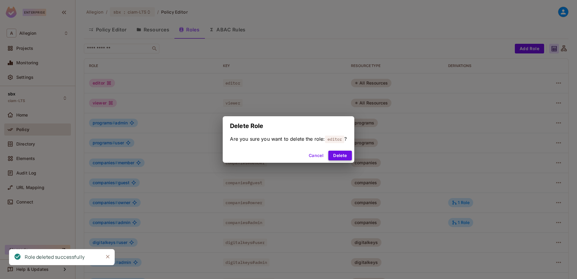 This screenshot has width=577, height=279. I want to click on button: Close, so click(108, 257).